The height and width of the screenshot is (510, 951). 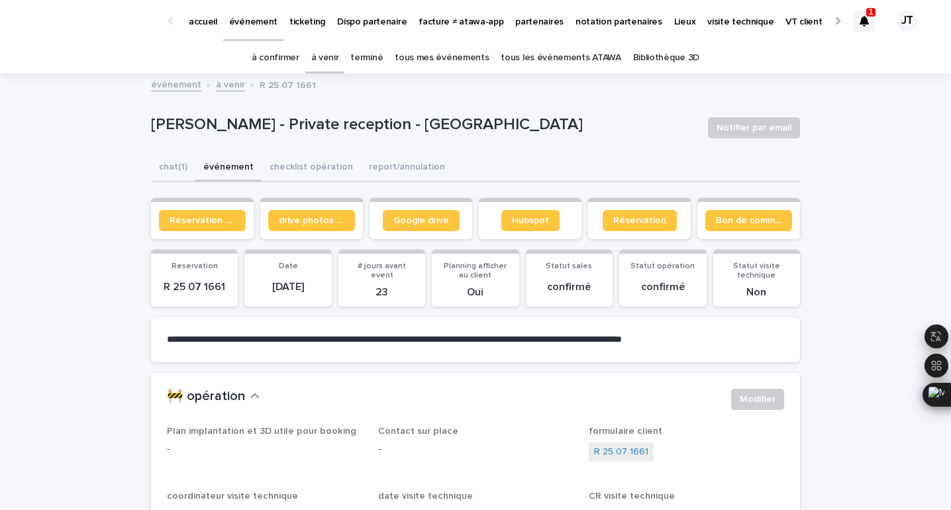 I want to click on div: JT, so click(x=907, y=21).